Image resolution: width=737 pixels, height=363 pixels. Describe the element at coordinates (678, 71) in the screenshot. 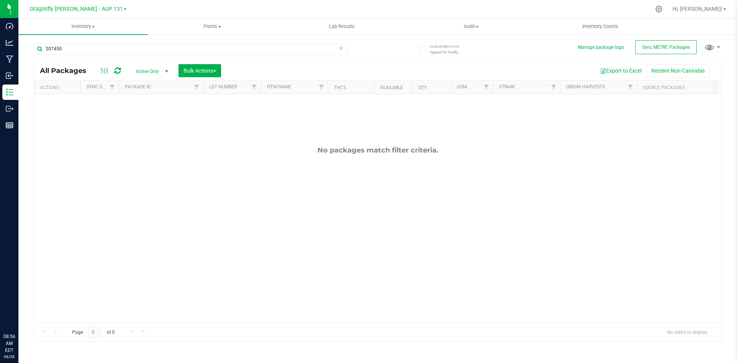

I see `button: Receive Non-Cannabis` at that location.